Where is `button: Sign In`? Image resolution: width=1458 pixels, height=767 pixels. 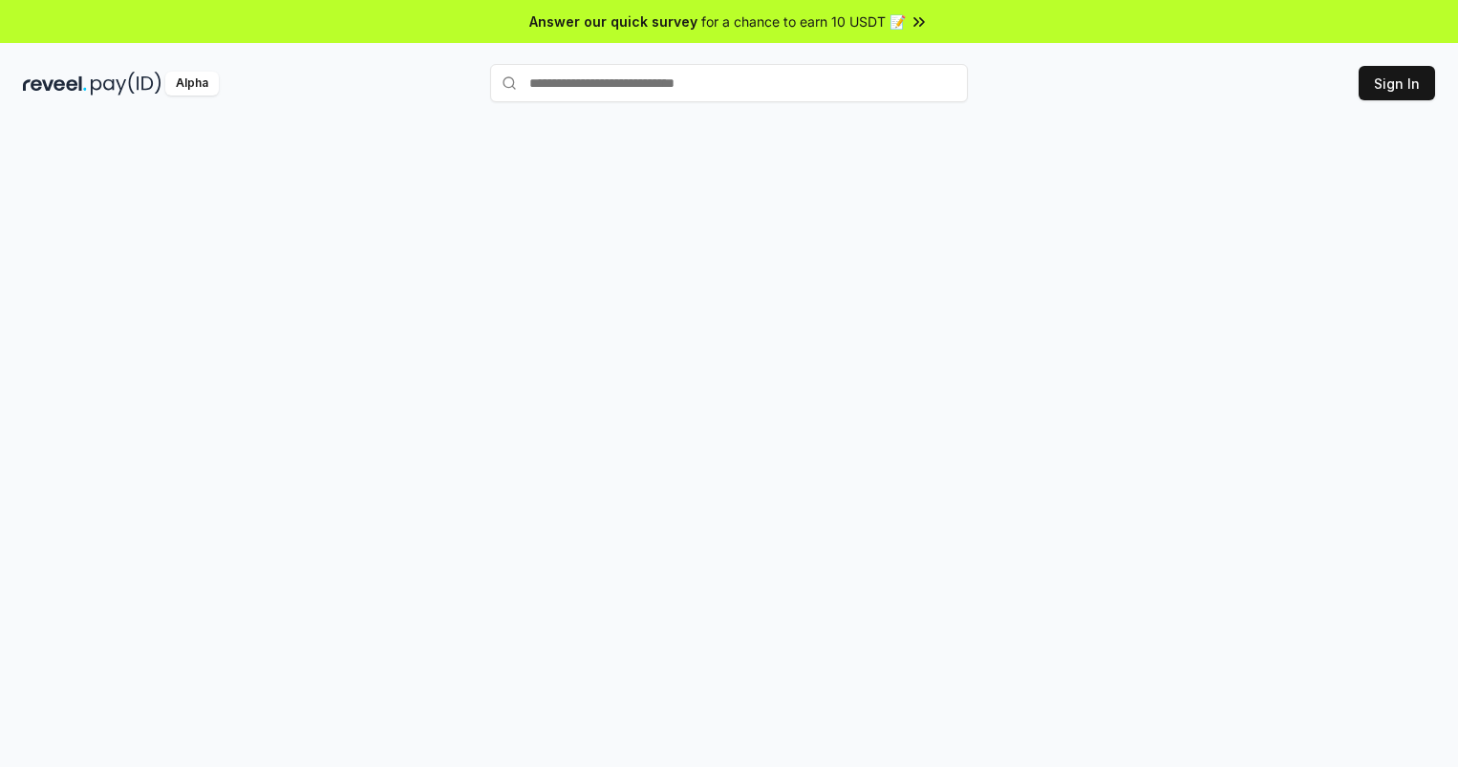 button: Sign In is located at coordinates (1397, 83).